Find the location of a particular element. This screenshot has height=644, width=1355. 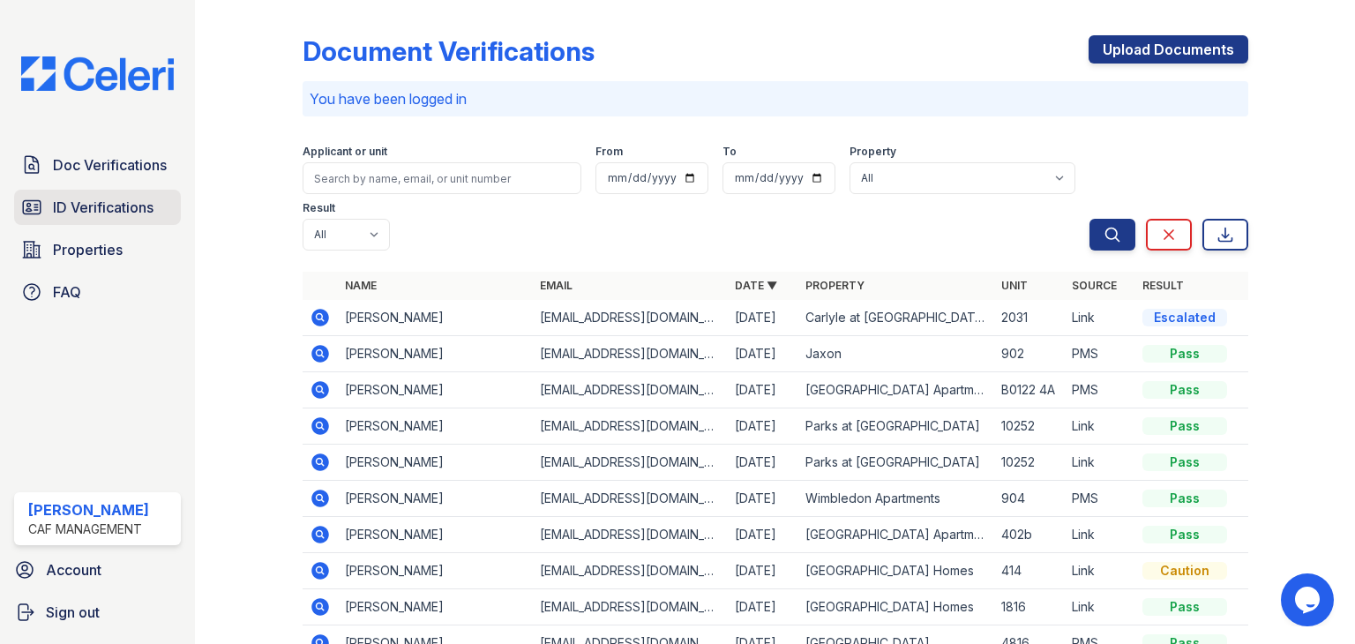

a: Upload Documents is located at coordinates (1168, 49).